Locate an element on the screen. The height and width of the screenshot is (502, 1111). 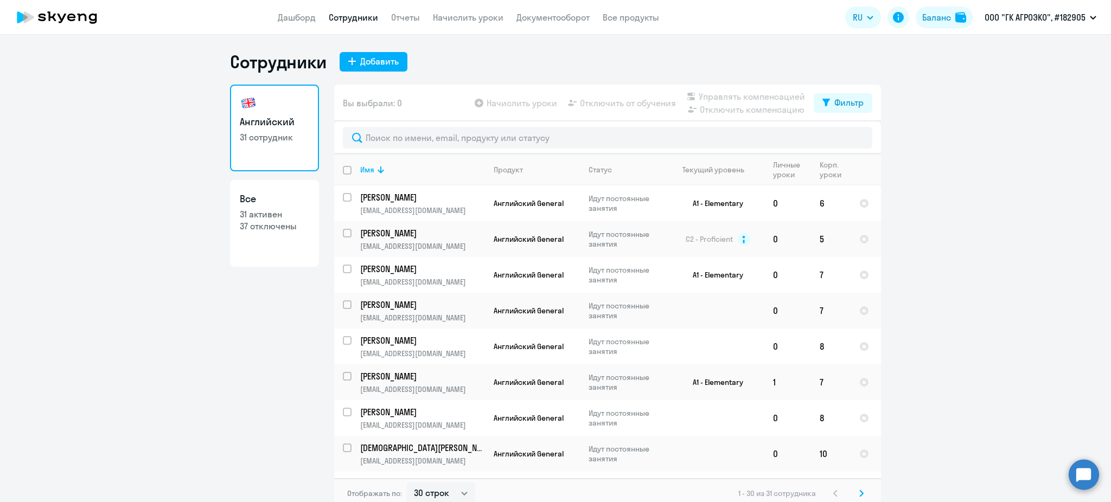
p: 37 отключены is located at coordinates (275, 226).